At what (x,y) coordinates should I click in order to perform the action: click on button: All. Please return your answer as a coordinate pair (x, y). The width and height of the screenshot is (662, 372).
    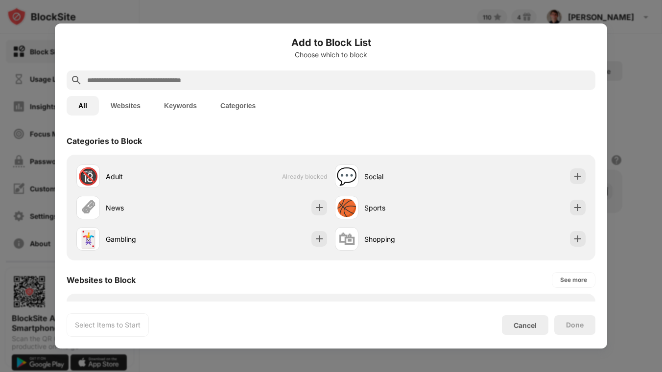
    Looking at the image, I should click on (83, 106).